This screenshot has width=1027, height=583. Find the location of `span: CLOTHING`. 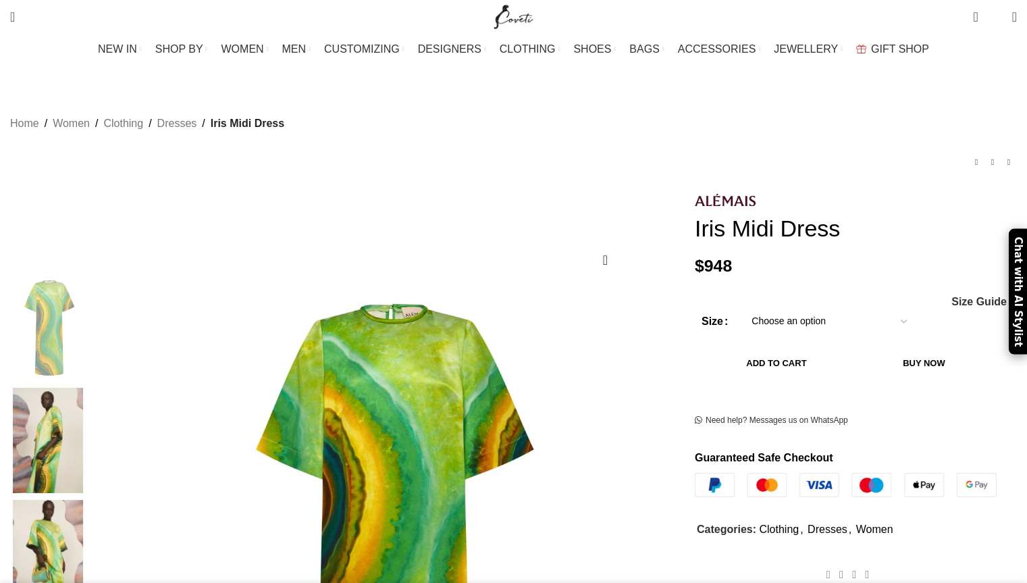

span: CLOTHING is located at coordinates (527, 49).